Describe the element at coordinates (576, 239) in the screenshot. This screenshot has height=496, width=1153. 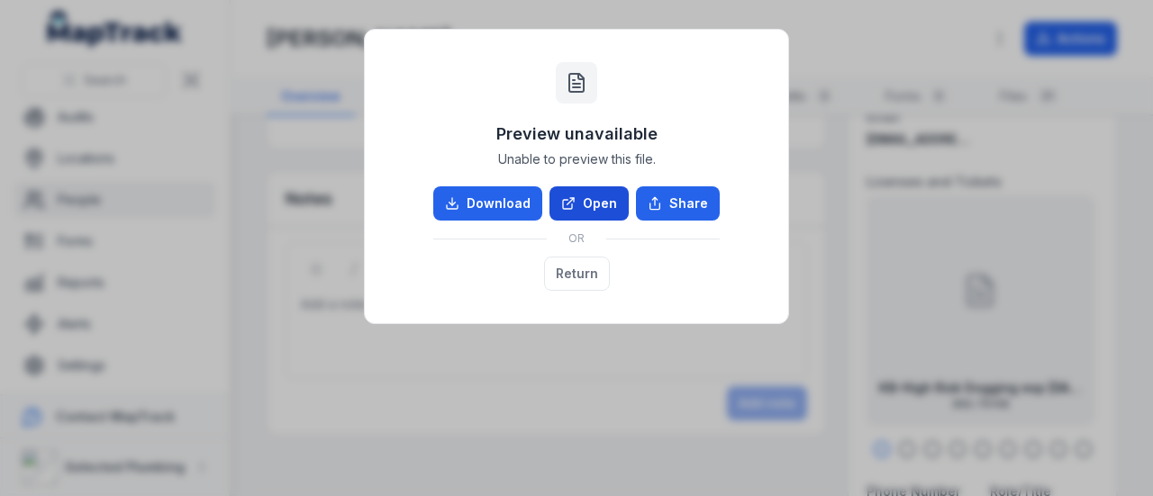
I see `div: OR` at that location.